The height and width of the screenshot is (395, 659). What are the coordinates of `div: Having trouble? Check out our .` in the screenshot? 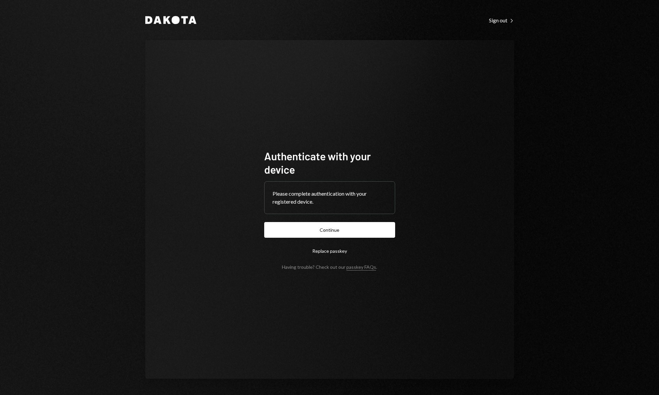 It's located at (329, 267).